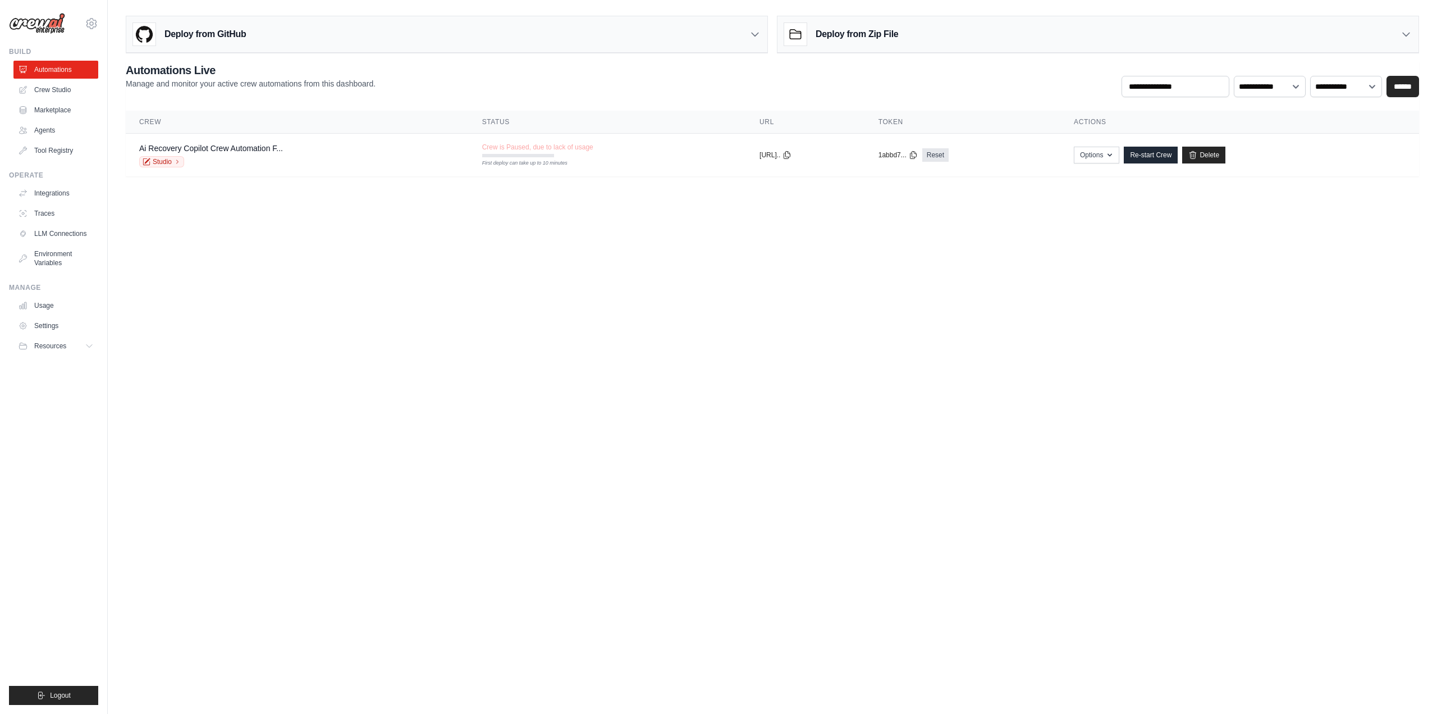 Image resolution: width=1437 pixels, height=714 pixels. What do you see at coordinates (250, 70) in the screenshot?
I see `h2: Automations Live` at bounding box center [250, 70].